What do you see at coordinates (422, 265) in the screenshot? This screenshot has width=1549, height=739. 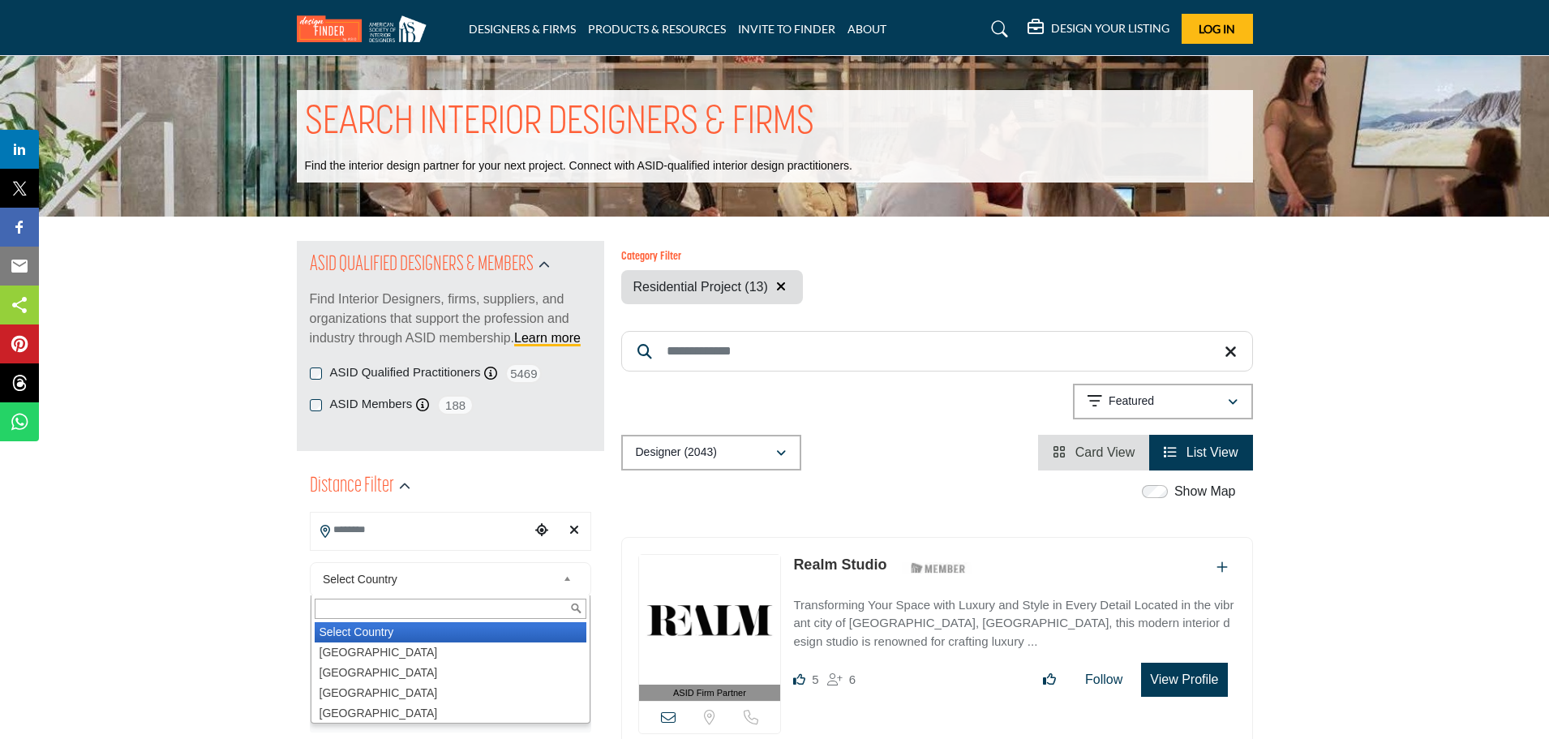 I see `h2: ASID QUALIFIED DESIGNERS & MEMBERS` at bounding box center [422, 265].